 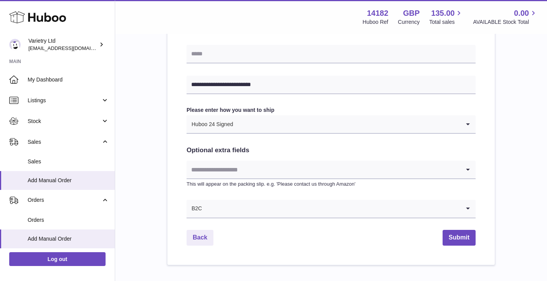 What do you see at coordinates (331, 110) in the screenshot?
I see `label: Please enter how you want to ship` at bounding box center [331, 110].